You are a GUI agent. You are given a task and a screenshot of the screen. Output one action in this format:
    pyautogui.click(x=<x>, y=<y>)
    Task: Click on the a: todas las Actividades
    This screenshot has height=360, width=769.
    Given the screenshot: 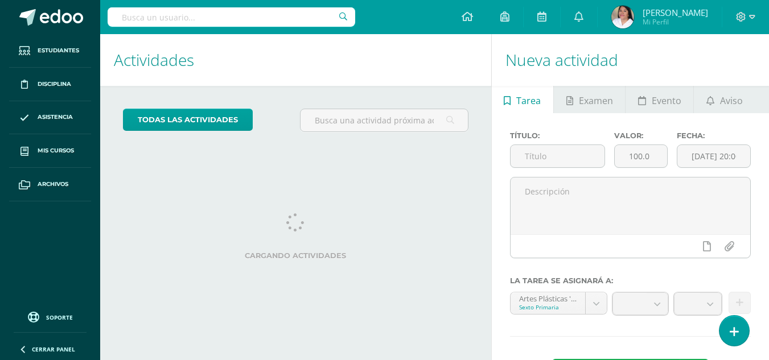 What is the action you would take?
    pyautogui.click(x=188, y=120)
    